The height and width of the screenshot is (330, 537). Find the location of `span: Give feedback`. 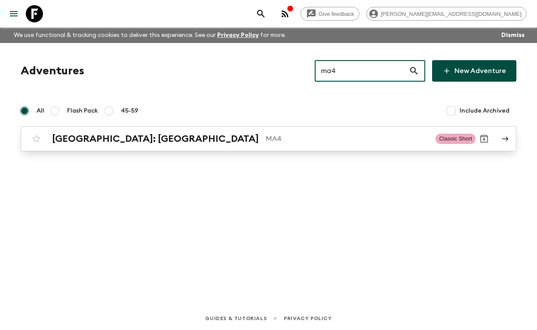

span: Give feedback is located at coordinates (336, 14).